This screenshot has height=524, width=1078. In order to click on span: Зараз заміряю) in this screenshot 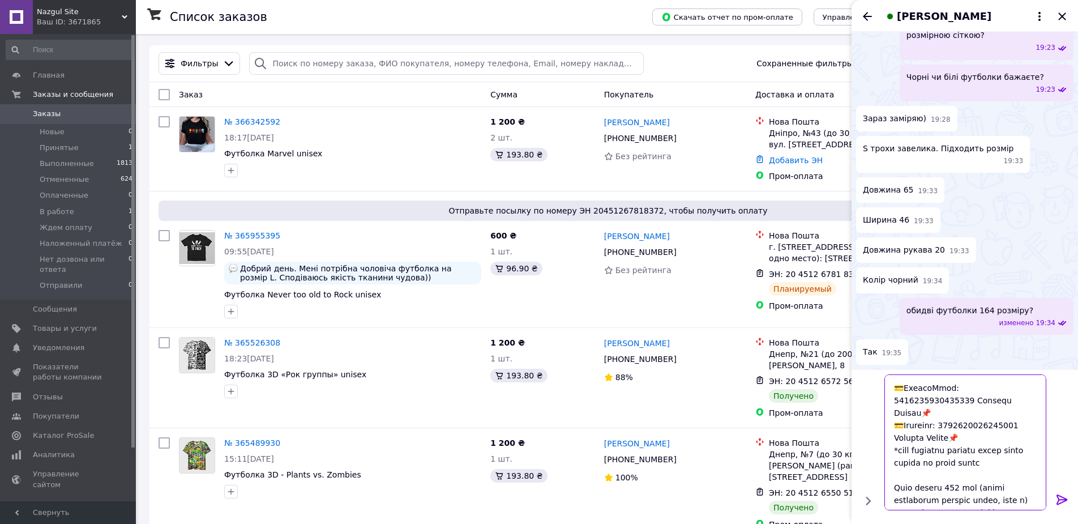, I will do `click(894, 118)`.